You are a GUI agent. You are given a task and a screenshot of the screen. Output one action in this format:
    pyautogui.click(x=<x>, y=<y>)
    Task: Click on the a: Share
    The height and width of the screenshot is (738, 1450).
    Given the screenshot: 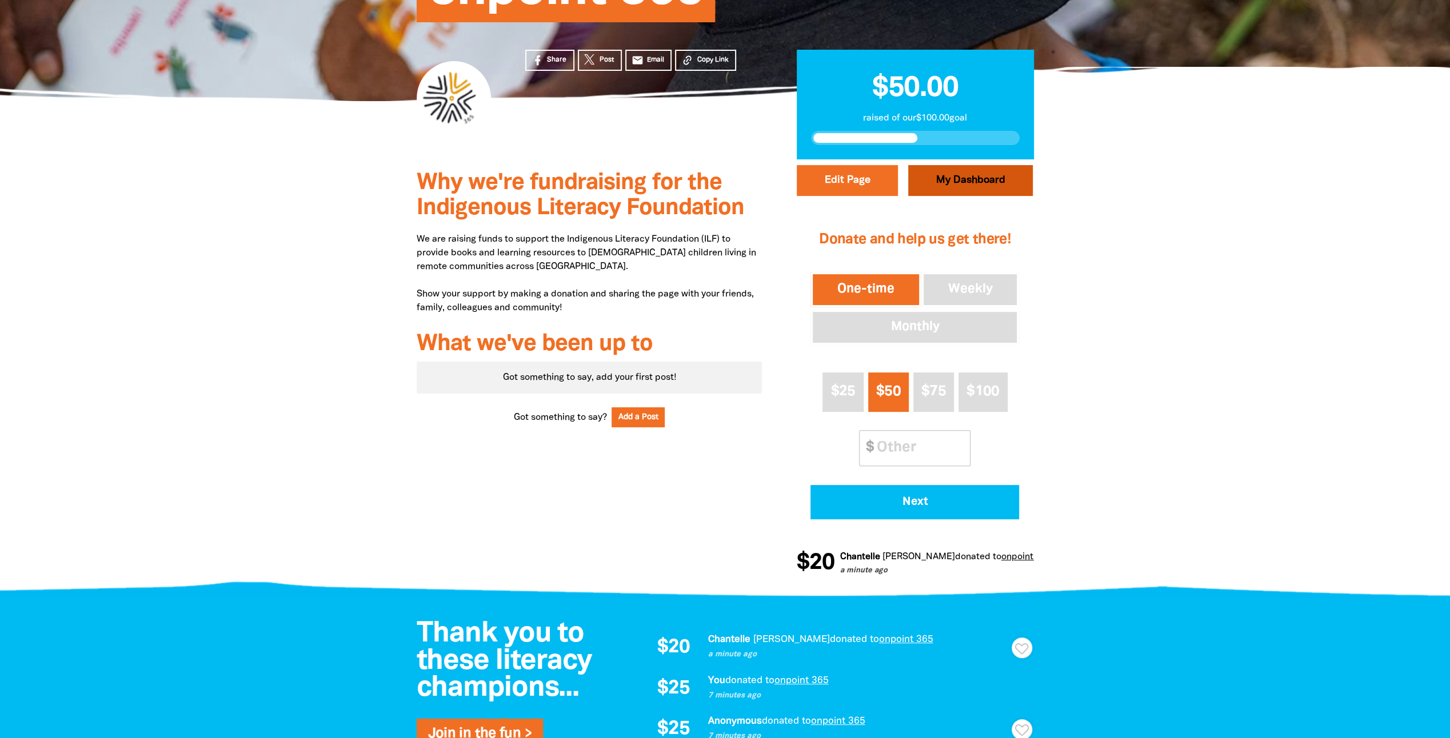 What is the action you would take?
    pyautogui.click(x=550, y=60)
    